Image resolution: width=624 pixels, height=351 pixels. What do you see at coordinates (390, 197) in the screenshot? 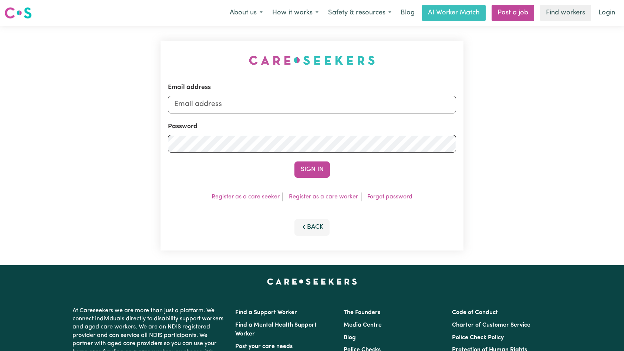
I see `a: Forgot password` at bounding box center [390, 197].